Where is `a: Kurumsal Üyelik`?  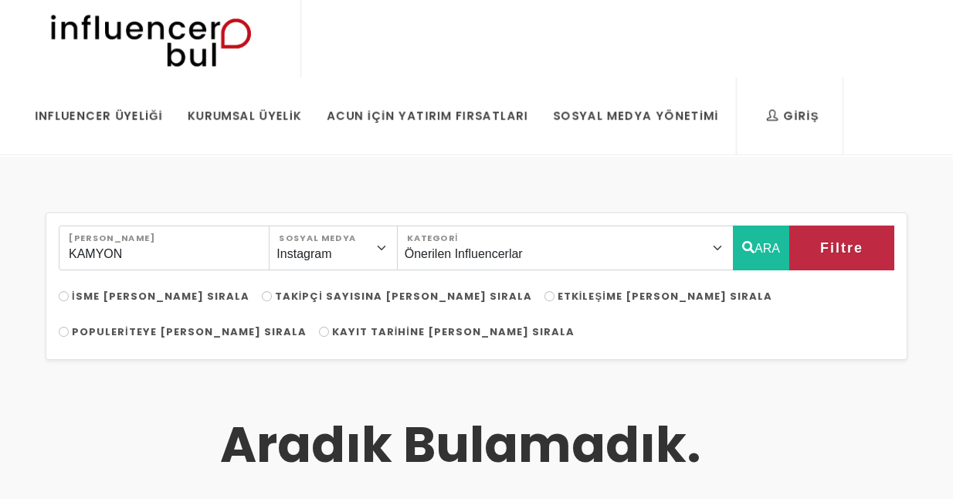
a: Kurumsal Üyelik is located at coordinates (245, 116).